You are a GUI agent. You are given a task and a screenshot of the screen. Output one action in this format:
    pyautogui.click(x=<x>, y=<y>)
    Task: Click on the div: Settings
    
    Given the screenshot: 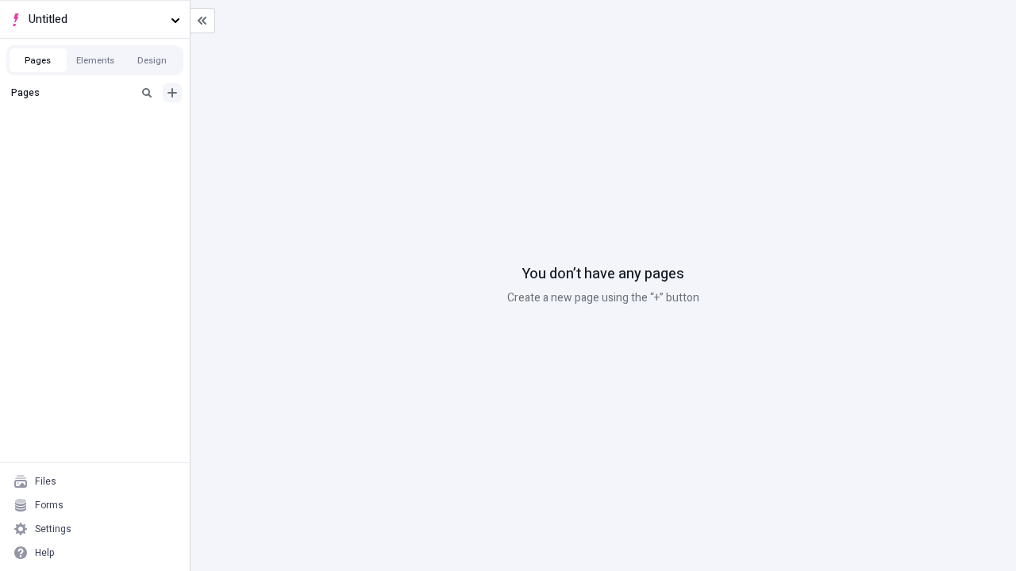 What is the action you would take?
    pyautogui.click(x=53, y=529)
    